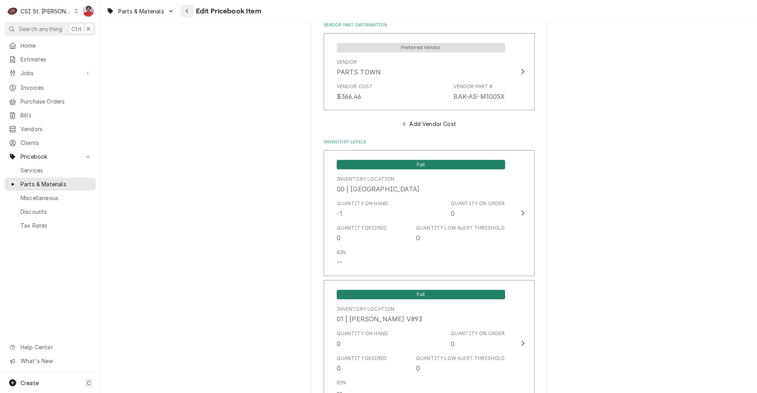  I want to click on span: Tax Rates, so click(56, 225).